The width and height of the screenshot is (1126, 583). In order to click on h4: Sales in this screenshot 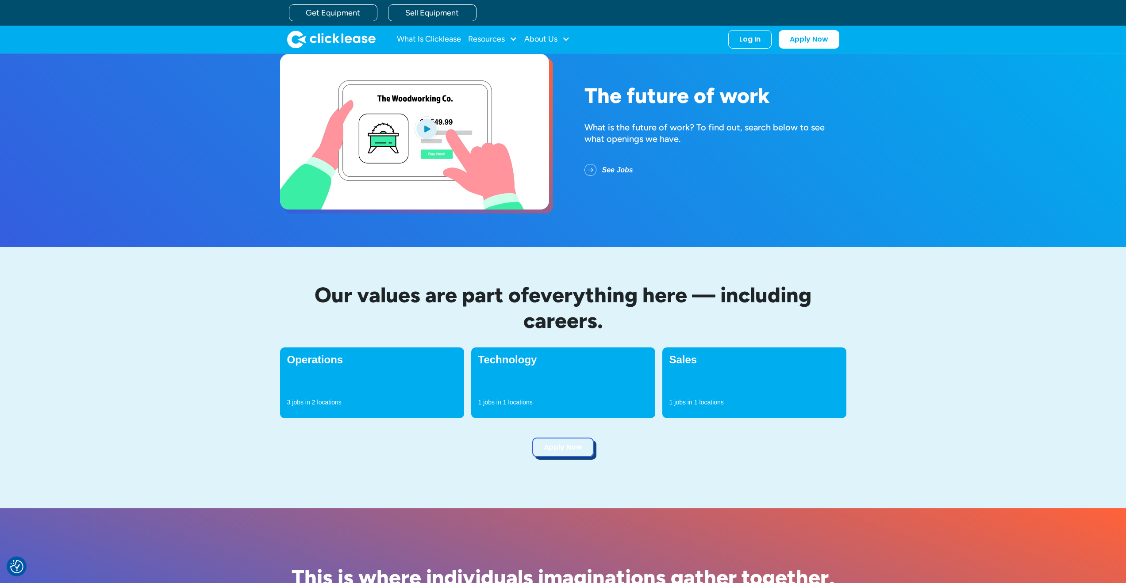, I will do `click(754, 360)`.